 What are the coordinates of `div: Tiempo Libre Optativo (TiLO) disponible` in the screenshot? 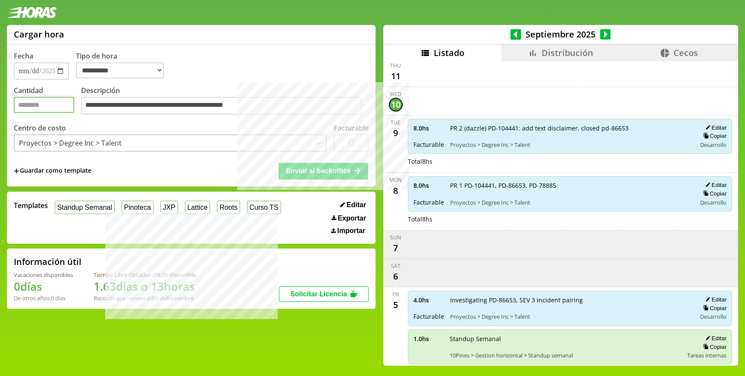 It's located at (144, 275).